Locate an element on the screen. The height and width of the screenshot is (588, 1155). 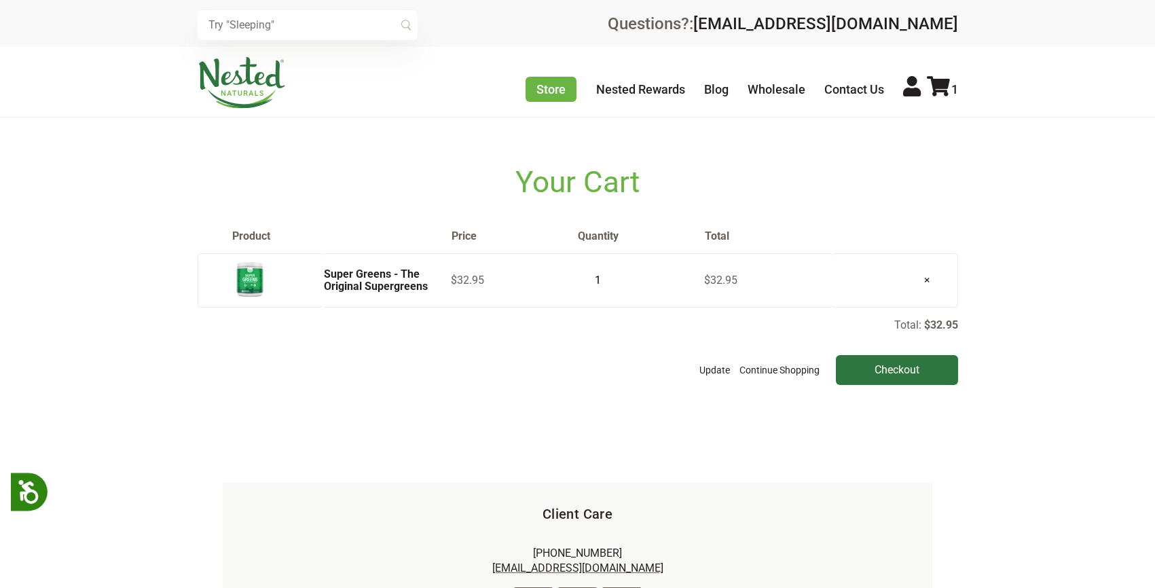
th: Total is located at coordinates (767, 236).